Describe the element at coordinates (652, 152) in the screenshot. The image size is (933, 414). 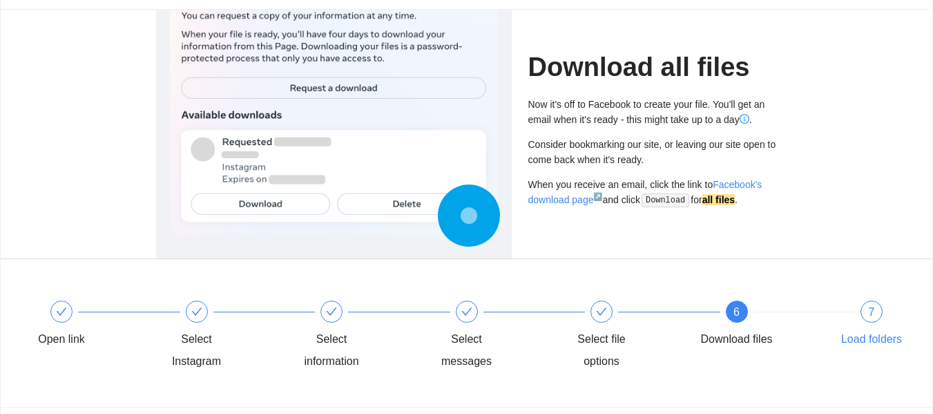
I see `div: Consider bookmarking our site, or leaving our site open to come back when it's ready.` at that location.